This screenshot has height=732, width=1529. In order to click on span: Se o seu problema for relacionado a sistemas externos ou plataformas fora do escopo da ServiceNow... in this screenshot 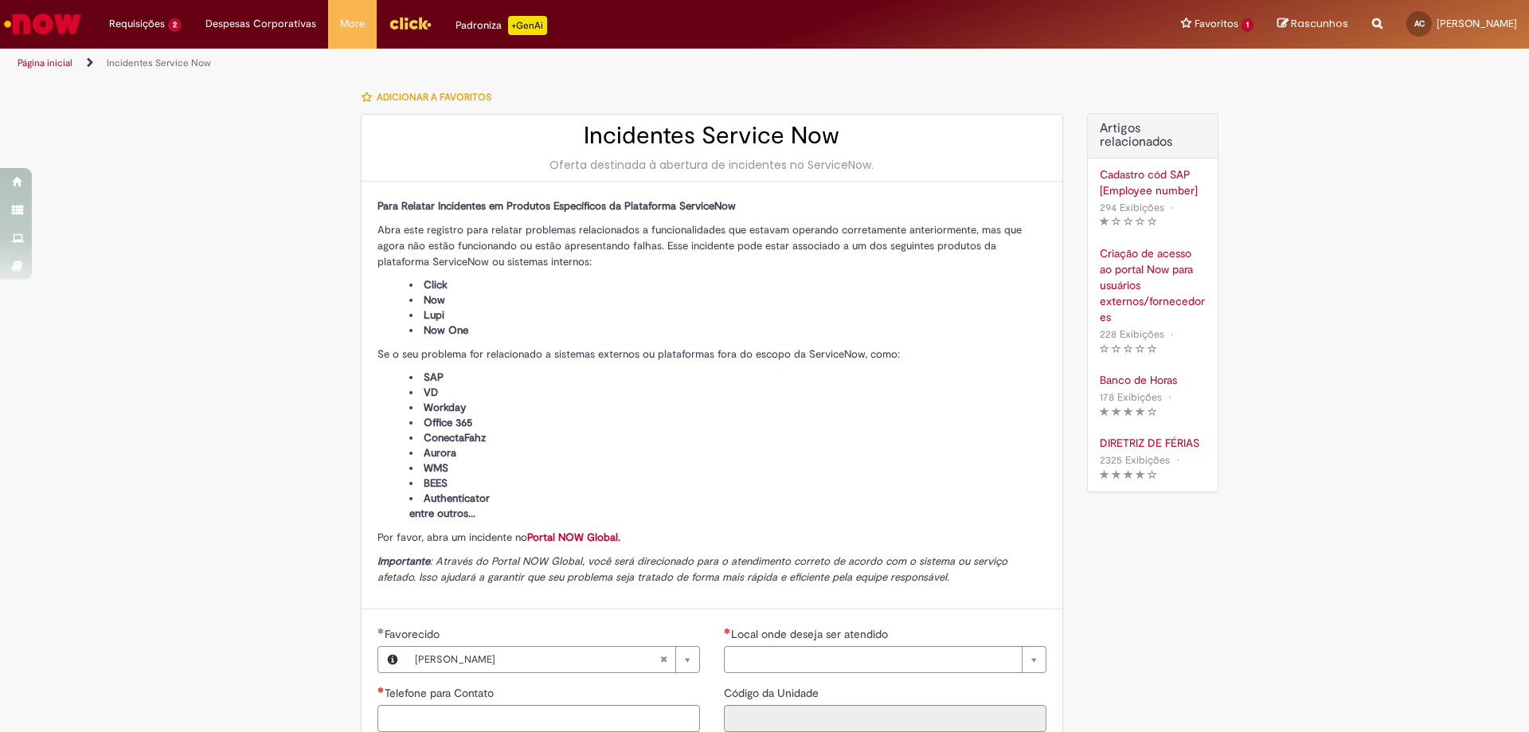, I will do `click(639, 354)`.